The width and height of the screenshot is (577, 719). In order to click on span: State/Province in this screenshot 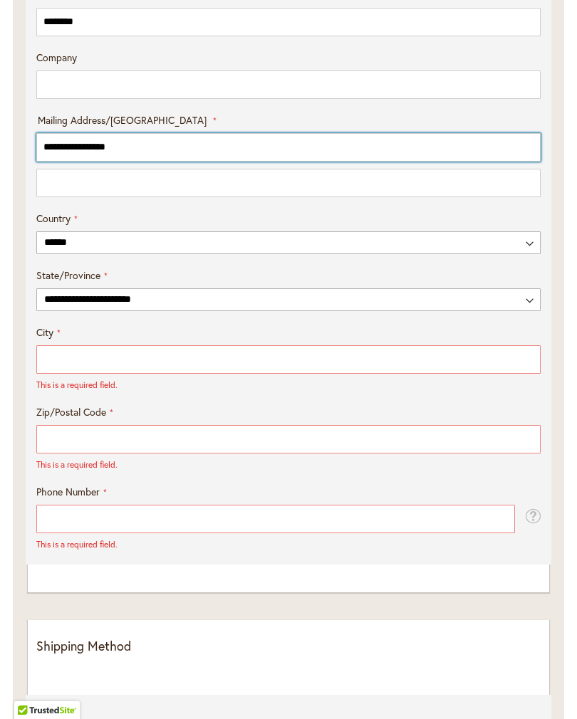, I will do `click(68, 275)`.